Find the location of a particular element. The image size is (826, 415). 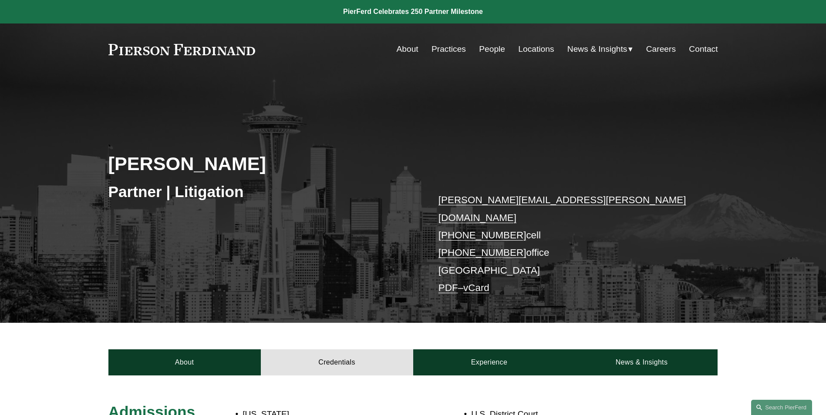

a: PDF is located at coordinates (448, 288).